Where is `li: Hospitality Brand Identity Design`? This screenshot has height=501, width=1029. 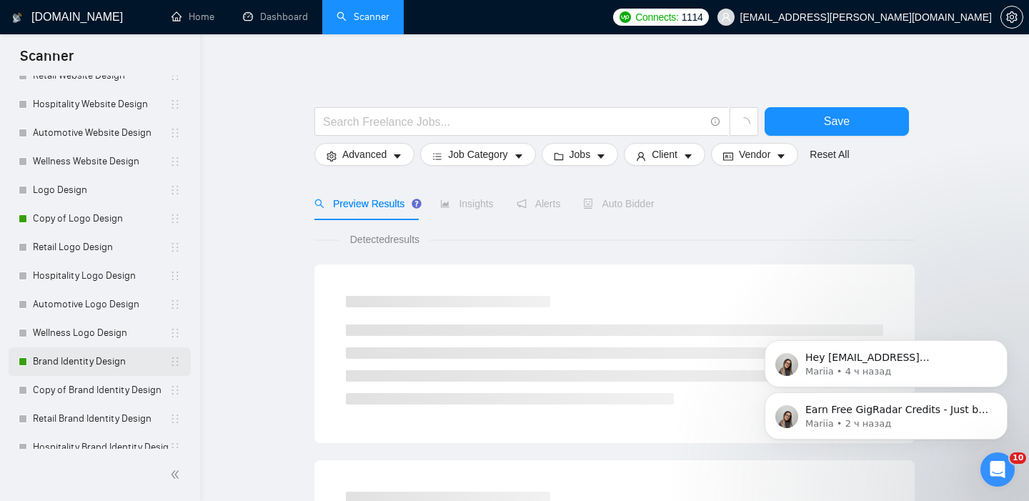 li: Hospitality Brand Identity Design is located at coordinates (99, 447).